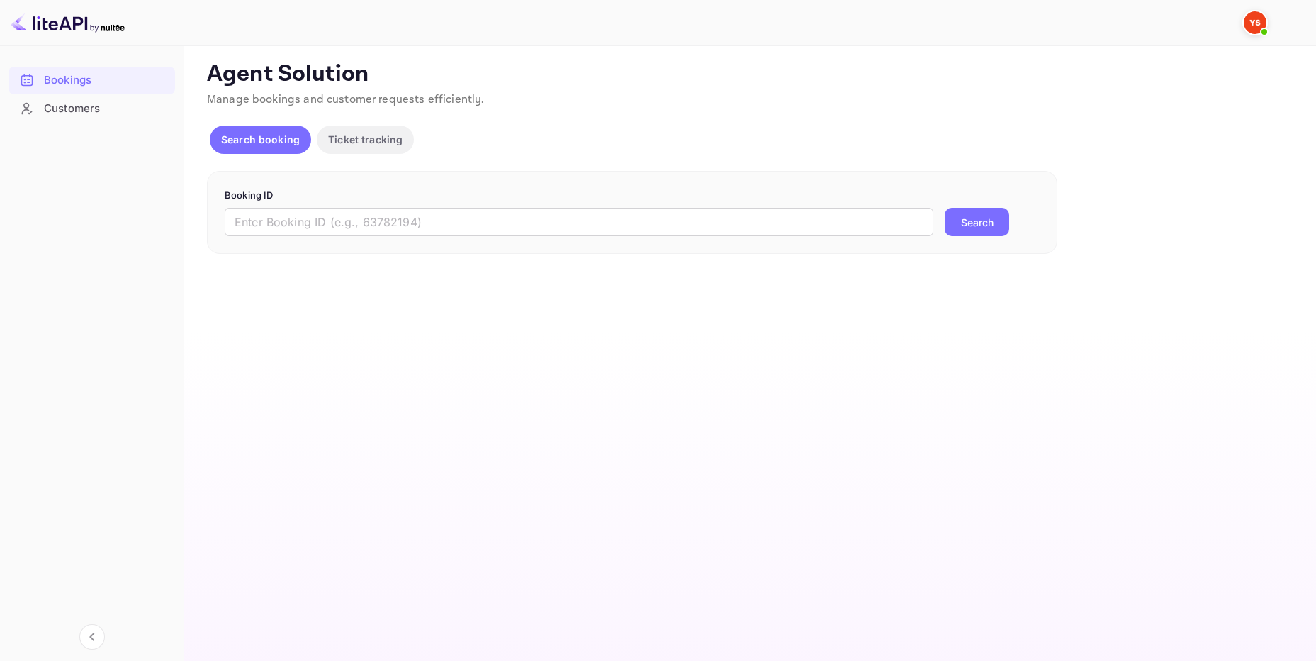 This screenshot has height=661, width=1316. I want to click on a: Bookings, so click(91, 79).